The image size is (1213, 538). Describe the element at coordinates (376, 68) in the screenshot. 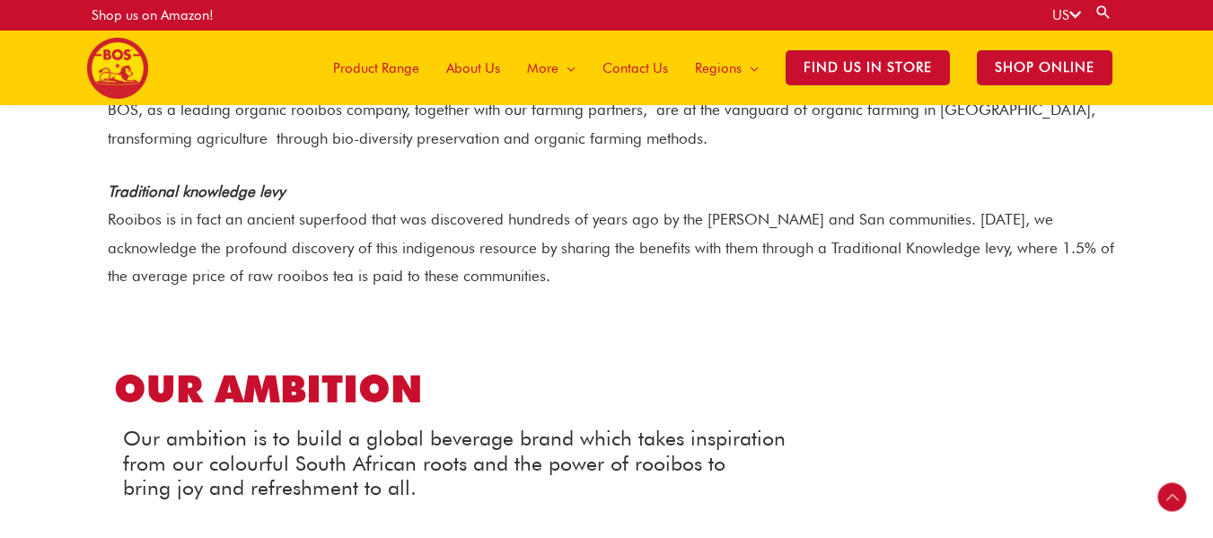

I see `span: Product Range` at that location.